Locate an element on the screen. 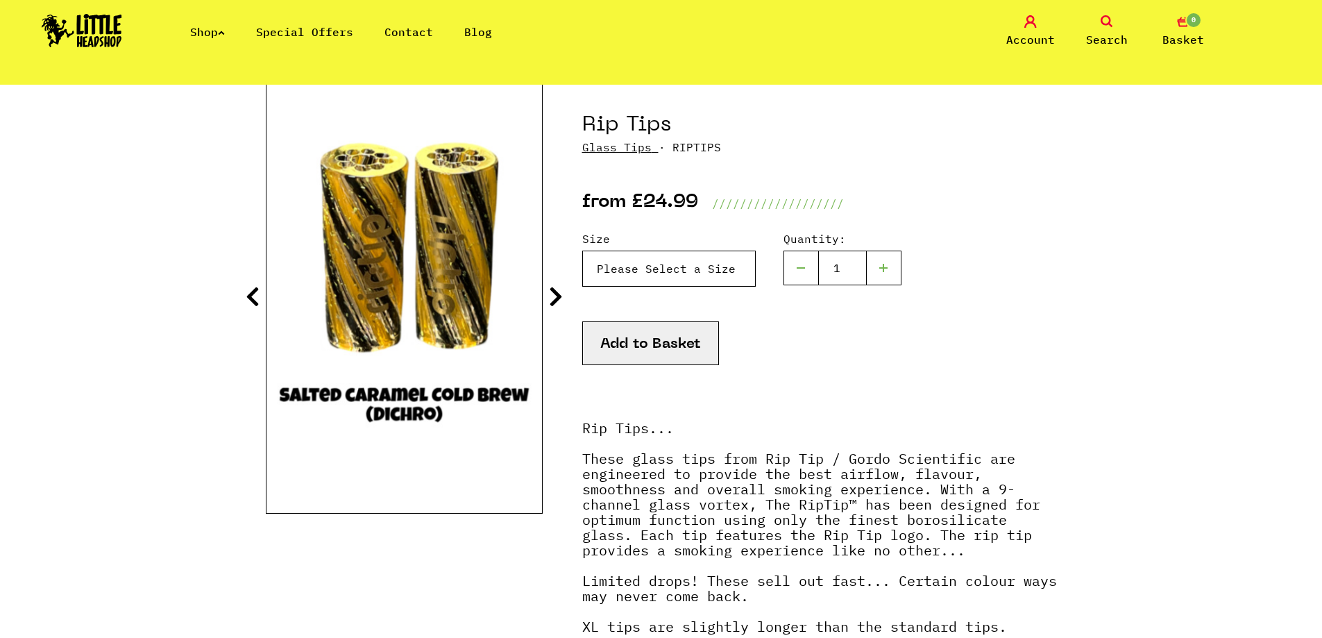 The image size is (1322, 638). a: 0 Basket is located at coordinates (1183, 31).